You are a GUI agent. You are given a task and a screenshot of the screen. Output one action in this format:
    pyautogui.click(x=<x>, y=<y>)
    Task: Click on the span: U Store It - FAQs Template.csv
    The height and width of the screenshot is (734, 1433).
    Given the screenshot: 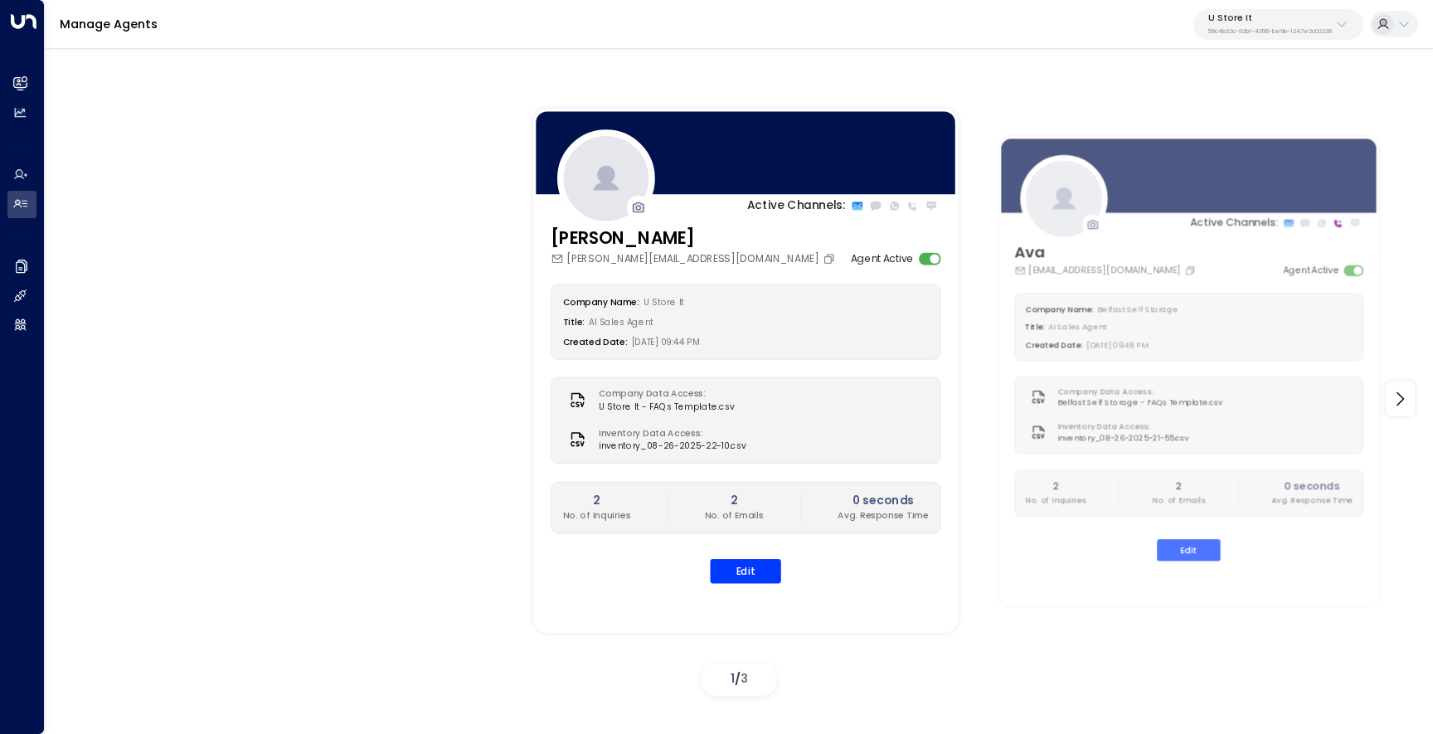 What is the action you would take?
    pyautogui.click(x=666, y=407)
    